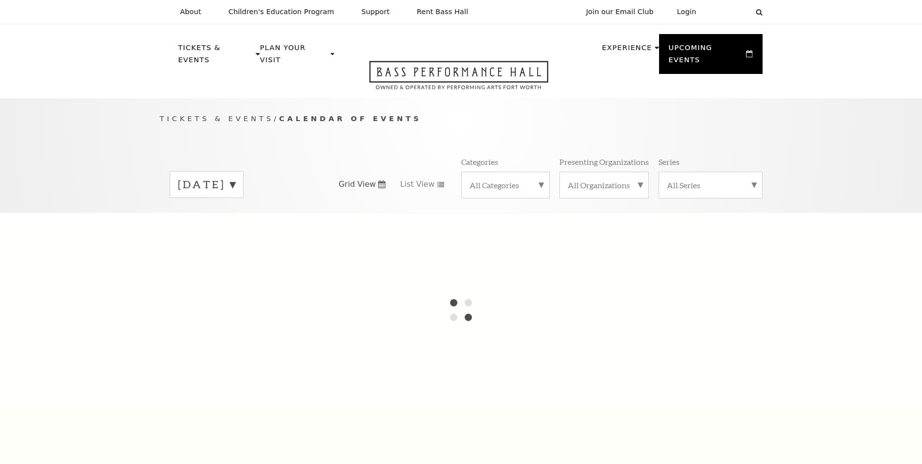 This screenshot has width=922, height=464. I want to click on span: Tickets & Events, so click(217, 118).